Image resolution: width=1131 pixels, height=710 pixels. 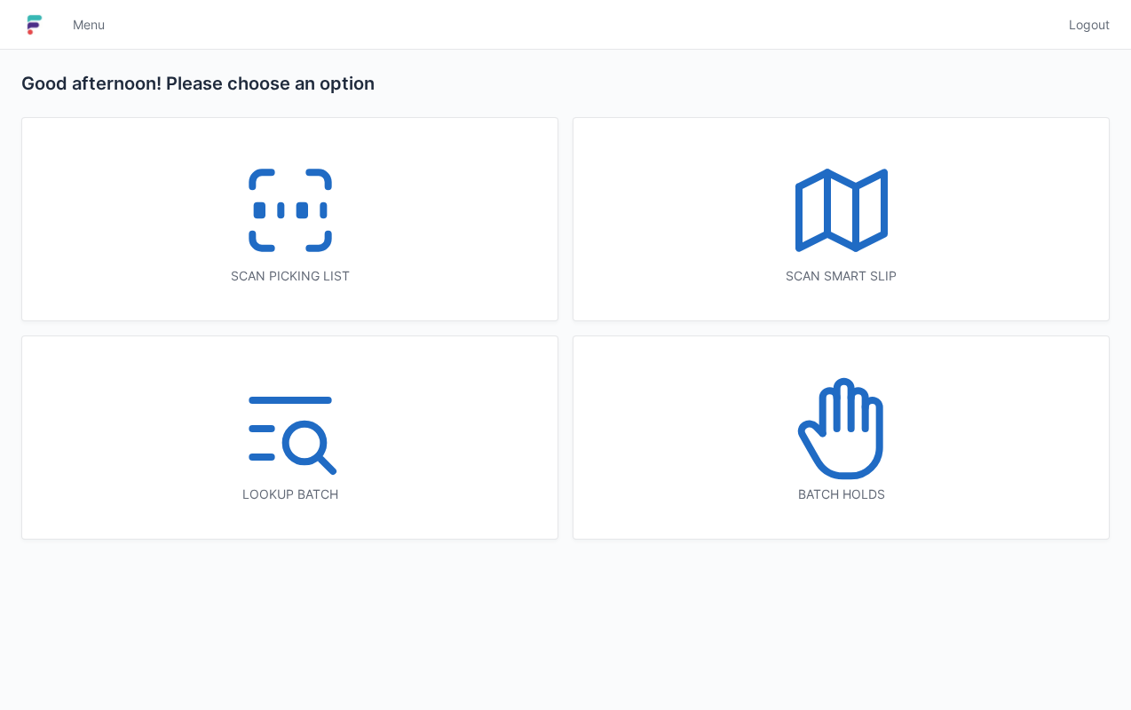 I want to click on div: Scan smart slip, so click(x=841, y=276).